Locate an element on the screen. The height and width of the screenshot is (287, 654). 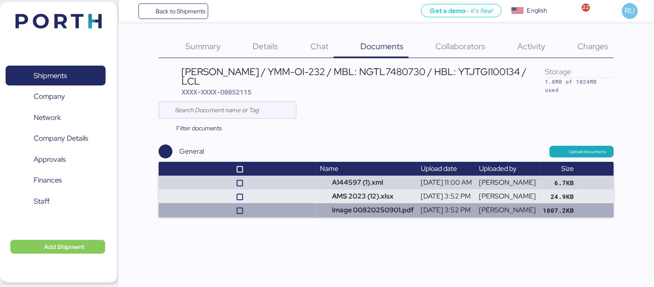
td: 1007.2KB is located at coordinates (559, 210).